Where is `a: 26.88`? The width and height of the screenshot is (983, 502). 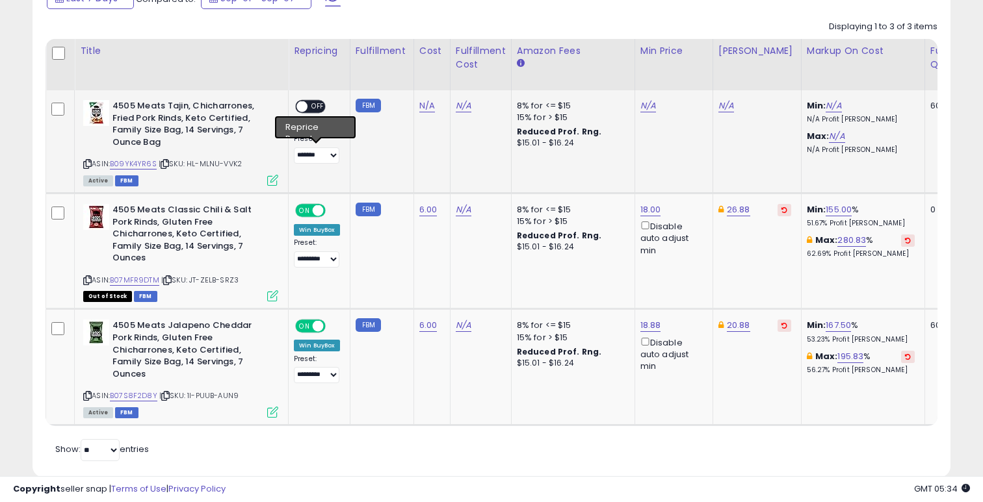
a: 26.88 is located at coordinates (738, 210).